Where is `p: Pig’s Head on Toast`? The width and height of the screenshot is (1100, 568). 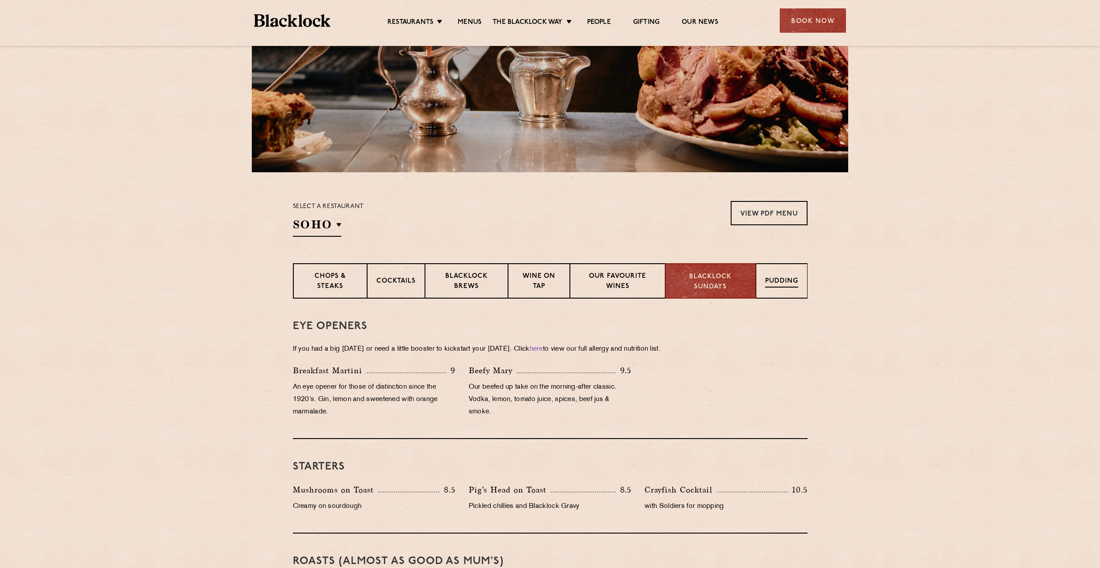 p: Pig’s Head on Toast is located at coordinates (510, 490).